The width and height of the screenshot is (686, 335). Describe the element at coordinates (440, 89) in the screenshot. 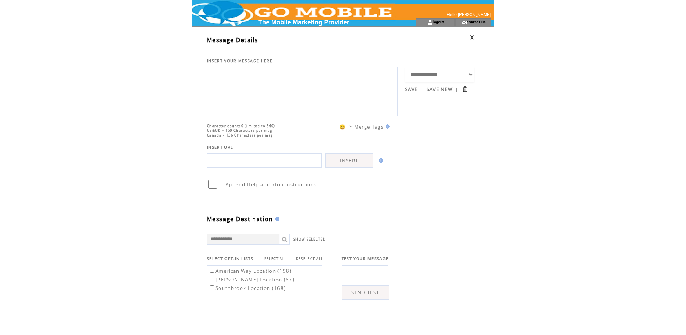

I see `a: SAVE NEW` at that location.